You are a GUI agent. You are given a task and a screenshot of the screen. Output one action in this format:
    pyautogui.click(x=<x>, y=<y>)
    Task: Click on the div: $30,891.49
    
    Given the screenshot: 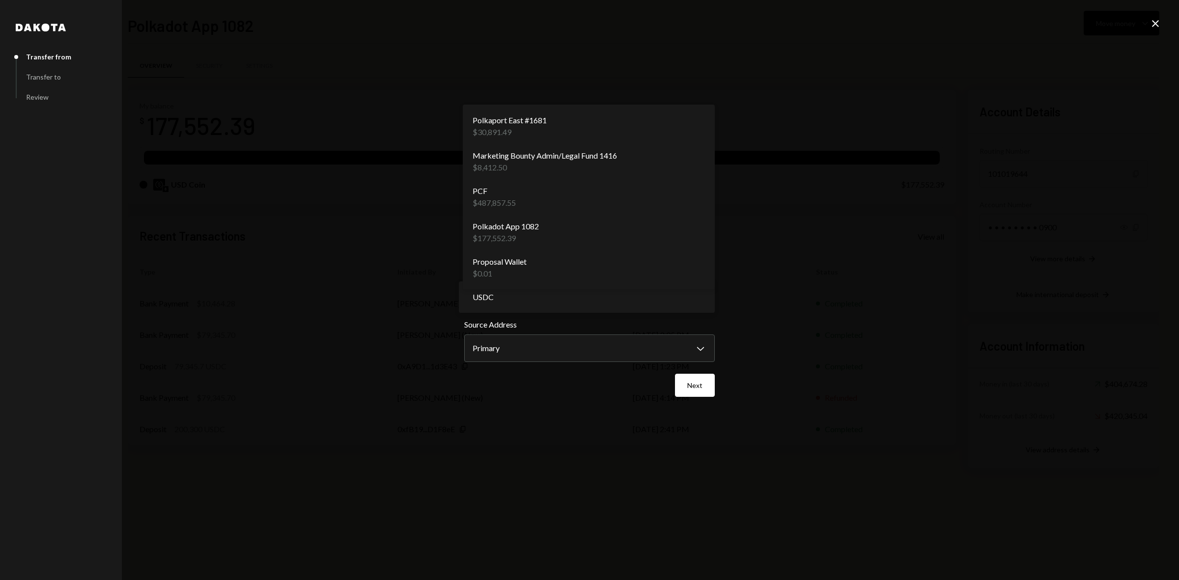 What is the action you would take?
    pyautogui.click(x=510, y=132)
    